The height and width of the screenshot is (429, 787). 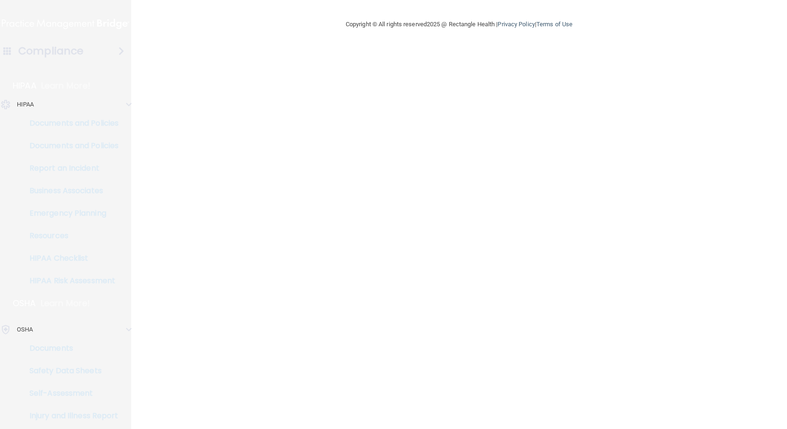 What do you see at coordinates (70, 416) in the screenshot?
I see `p: Injury and Illness Report` at bounding box center [70, 416].